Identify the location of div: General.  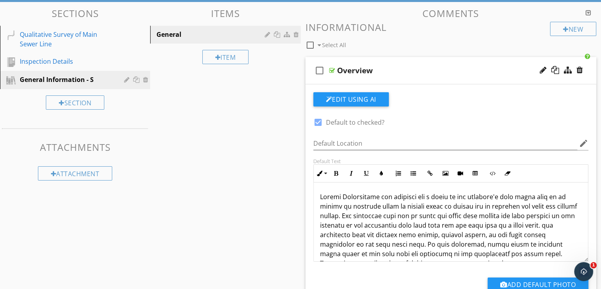
(212, 34).